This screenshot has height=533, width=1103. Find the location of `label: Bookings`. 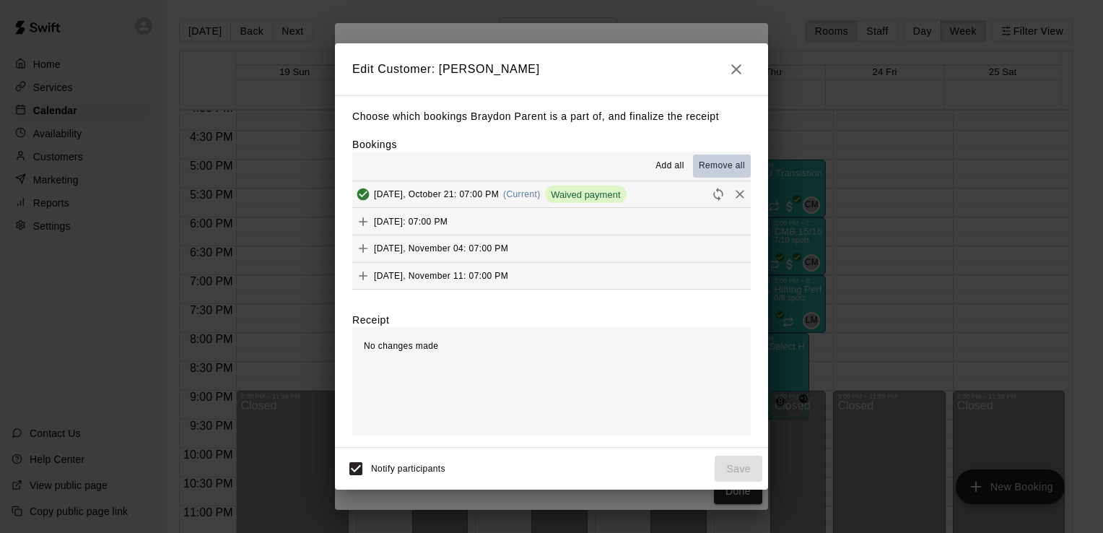

label: Bookings is located at coordinates (375, 144).